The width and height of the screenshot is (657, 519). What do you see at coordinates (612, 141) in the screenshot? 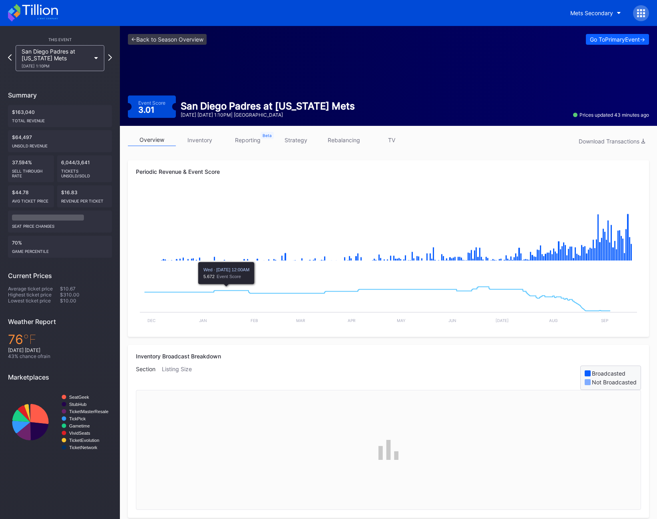
I see `div: Download Transactions` at bounding box center [612, 141].